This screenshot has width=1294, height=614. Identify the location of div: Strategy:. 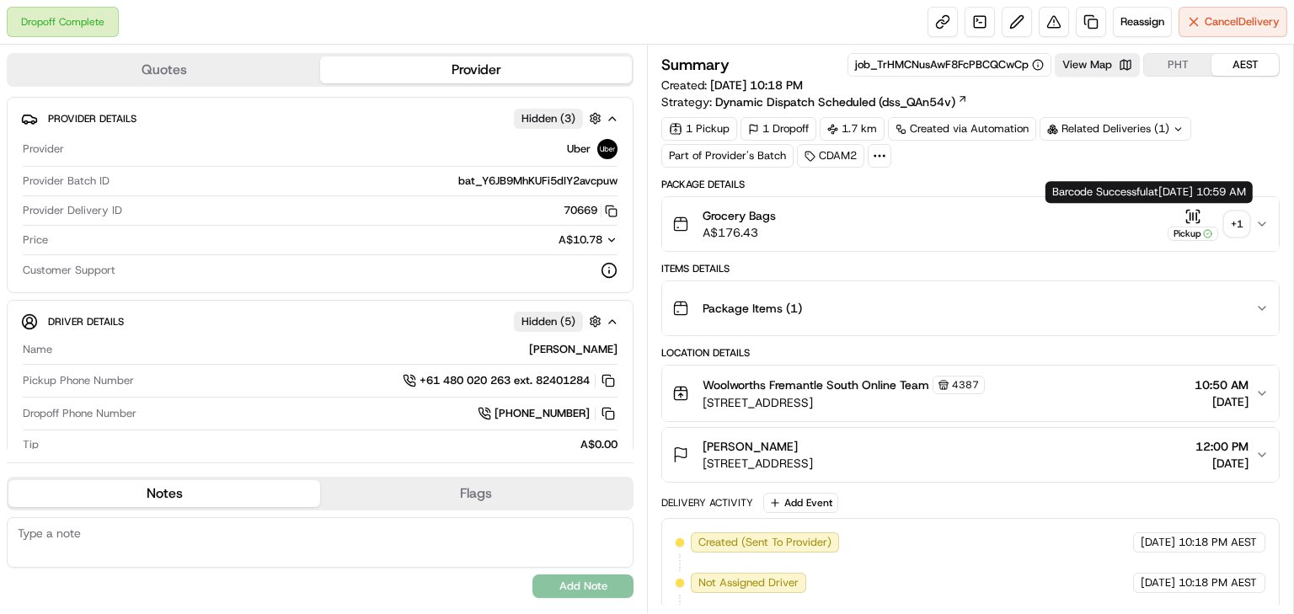
(815, 102).